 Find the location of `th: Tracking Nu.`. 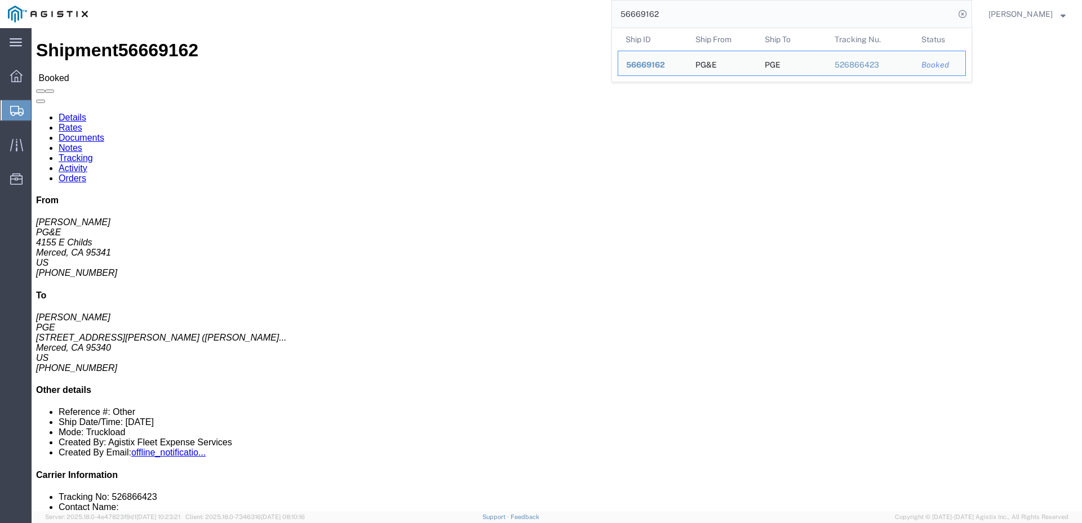

th: Tracking Nu. is located at coordinates (870, 39).